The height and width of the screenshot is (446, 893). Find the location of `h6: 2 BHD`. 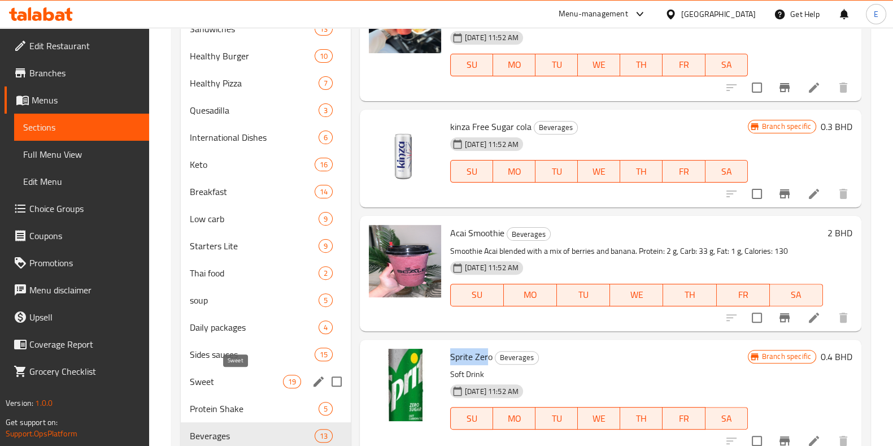

h6: 2 BHD is located at coordinates (840, 233).